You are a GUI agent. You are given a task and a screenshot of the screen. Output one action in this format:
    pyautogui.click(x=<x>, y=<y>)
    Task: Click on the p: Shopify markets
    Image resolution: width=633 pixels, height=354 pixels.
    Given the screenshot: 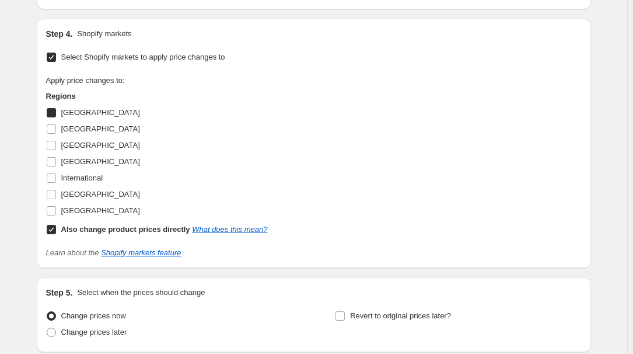 What is the action you would take?
    pyautogui.click(x=104, y=34)
    